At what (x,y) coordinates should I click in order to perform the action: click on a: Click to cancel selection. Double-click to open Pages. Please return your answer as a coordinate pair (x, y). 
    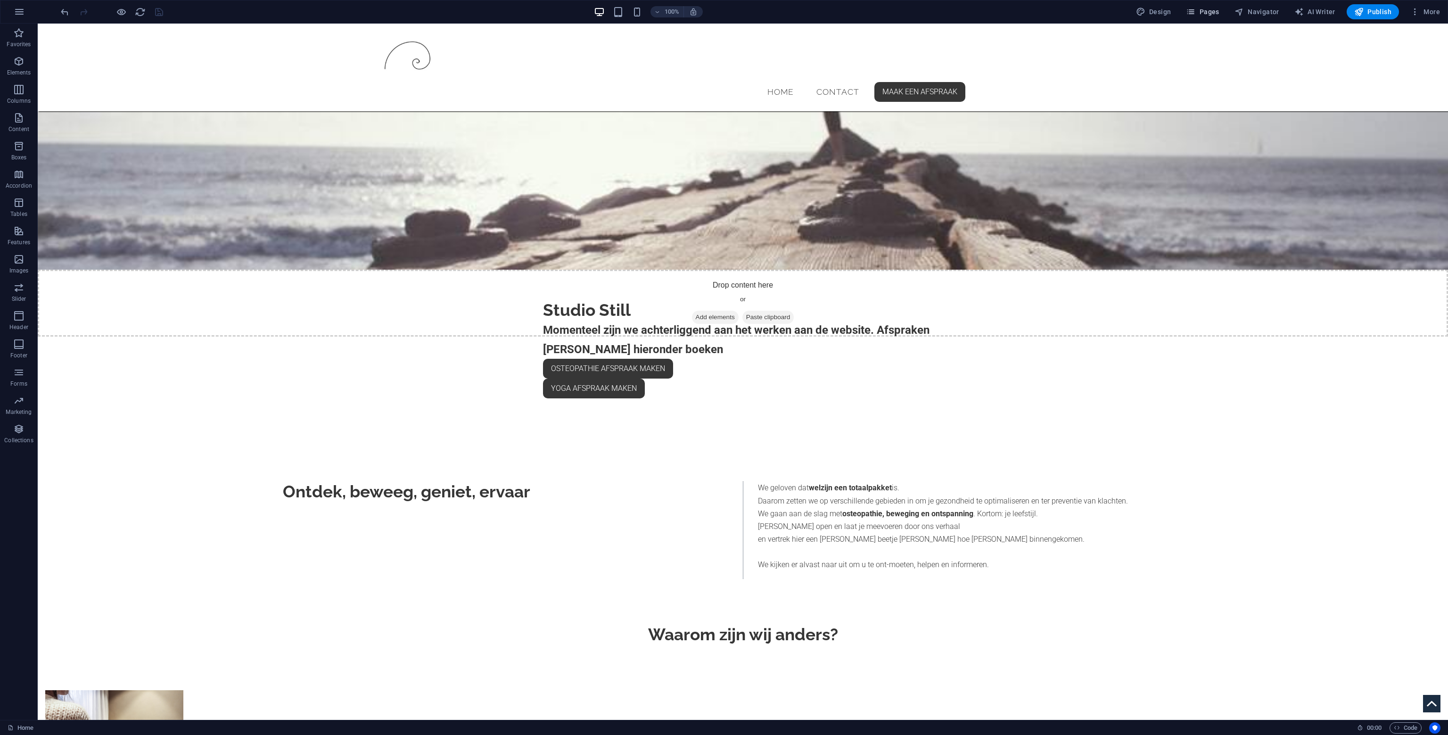
    Looking at the image, I should click on (20, 728).